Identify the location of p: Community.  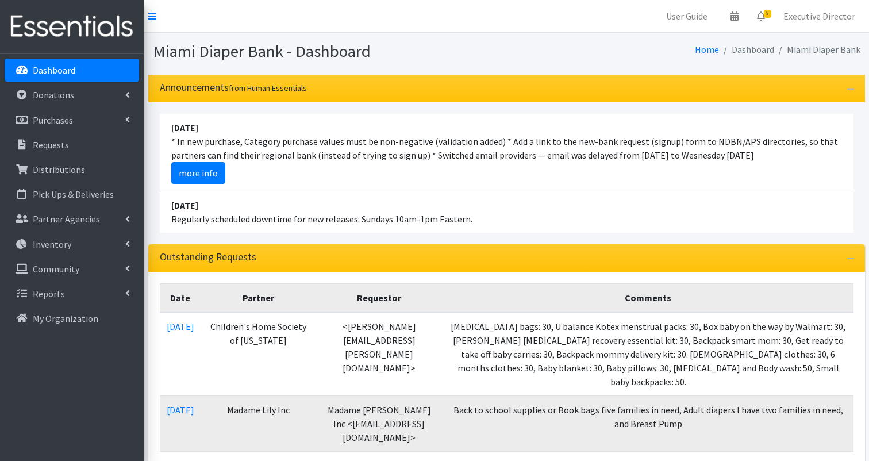
(56, 269).